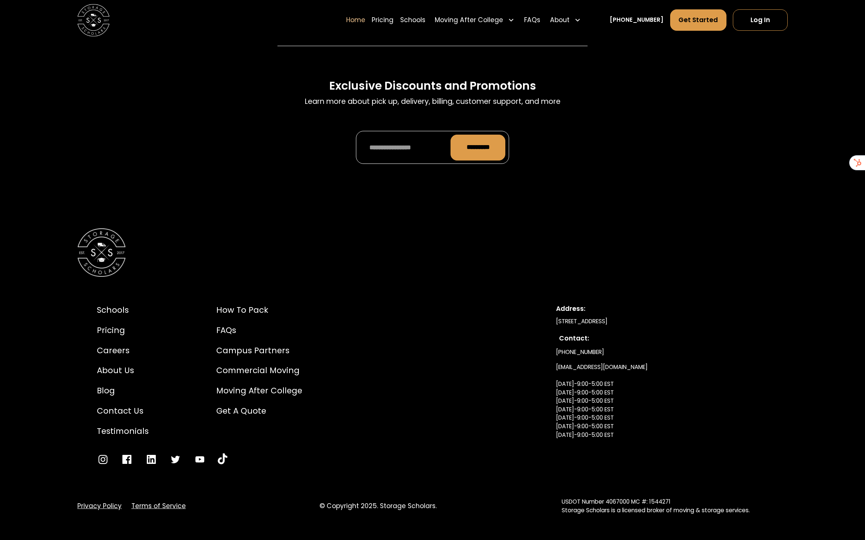 The image size is (865, 540). Describe the element at coordinates (662, 339) in the screenshot. I see `div: Contact:` at that location.